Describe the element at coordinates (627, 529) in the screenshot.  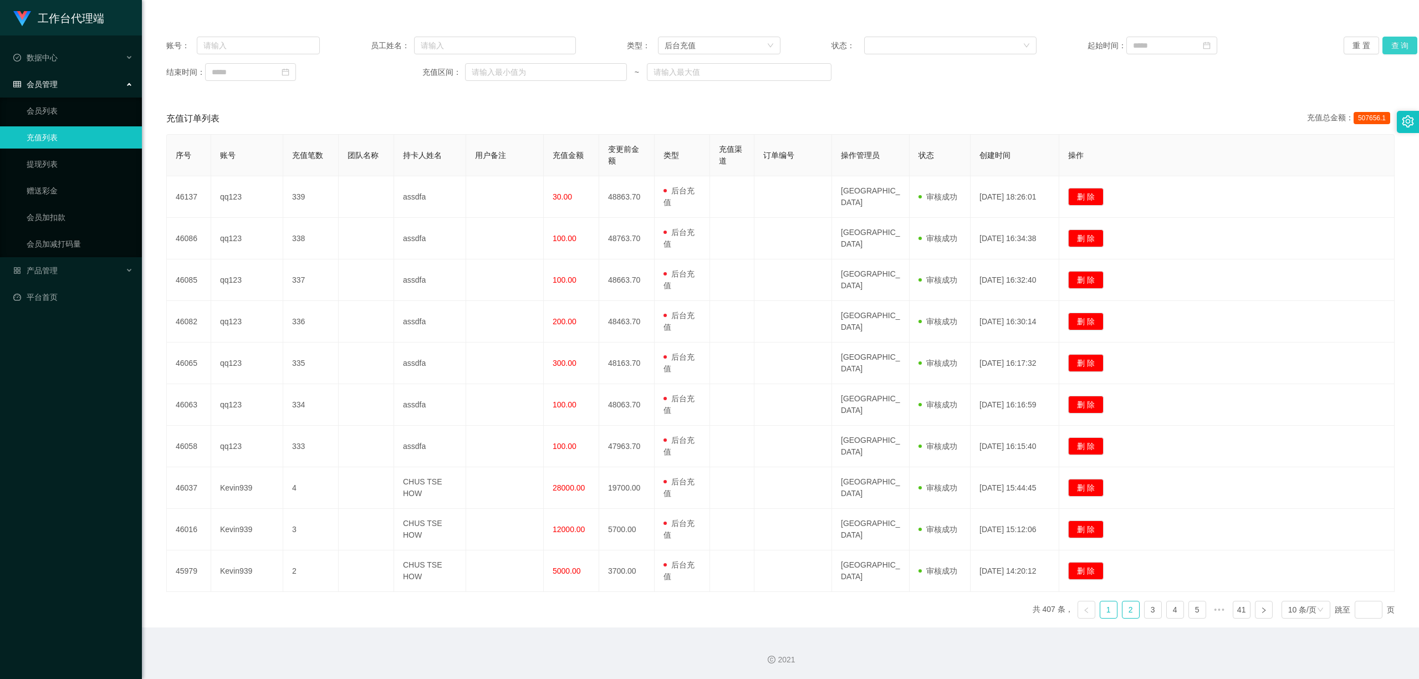
I see `td: 5700.00` at that location.